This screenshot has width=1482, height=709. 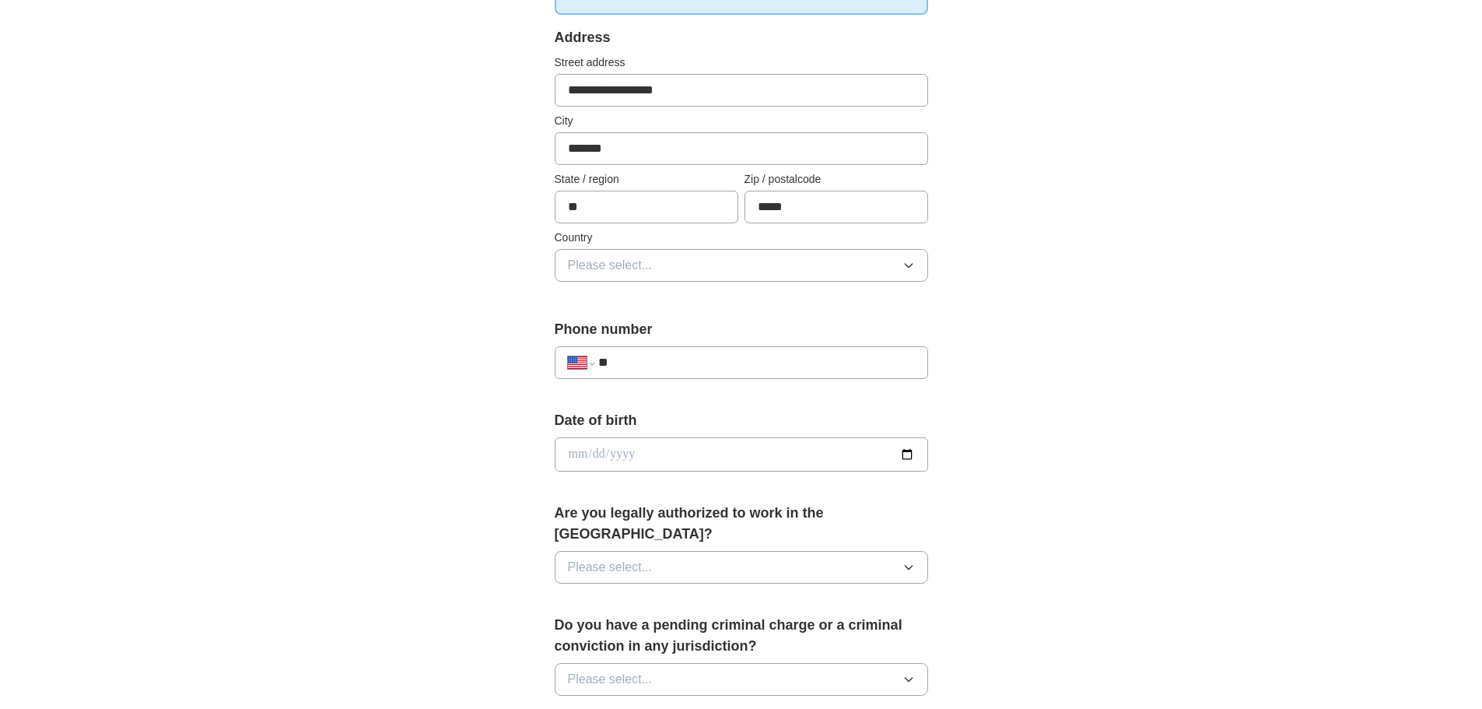 I want to click on label: Date of birth, so click(x=741, y=420).